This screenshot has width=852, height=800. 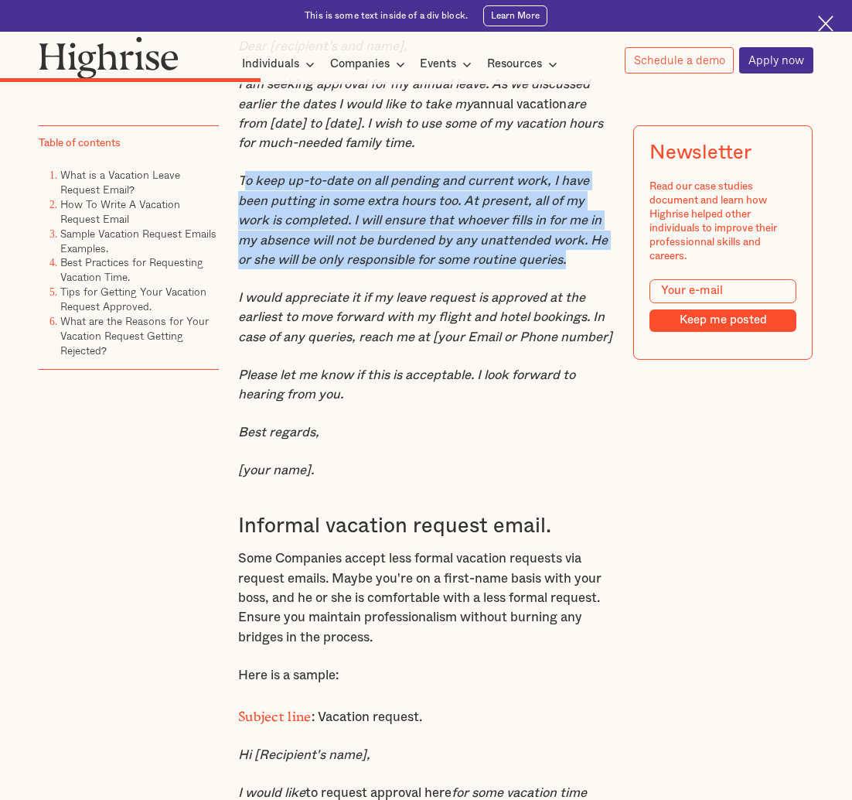 I want to click on a: Tips for Getting Your Vacation Request Approved., so click(x=133, y=299).